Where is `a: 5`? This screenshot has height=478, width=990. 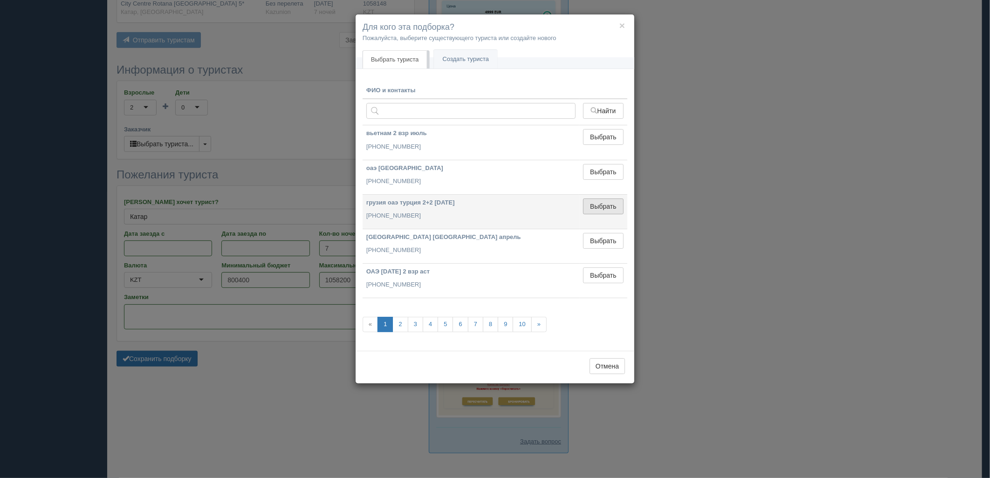
a: 5 is located at coordinates (445, 324).